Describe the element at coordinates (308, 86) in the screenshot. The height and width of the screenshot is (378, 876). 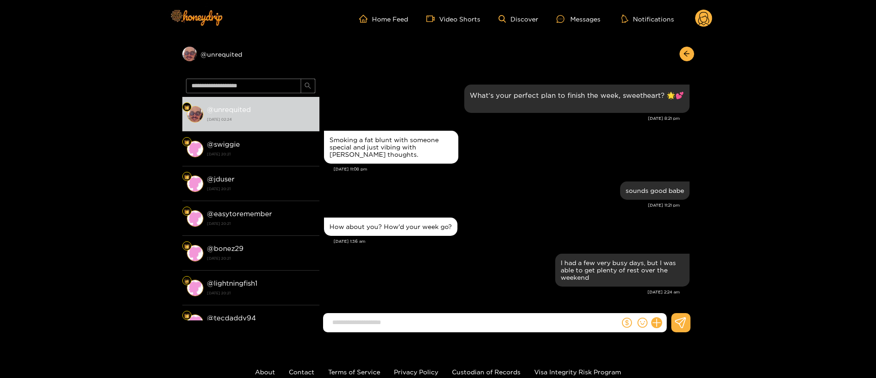
I see `button: search` at that location.